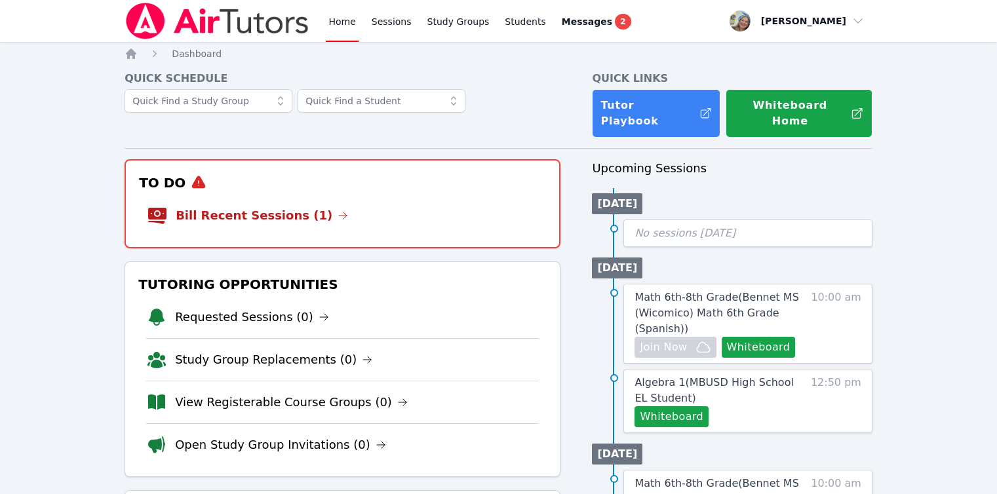  Describe the element at coordinates (719, 313) in the screenshot. I see `a: Math 6th-8th Grade(Bennet MS (Wicomico) Math 6th Grade (Spanish))` at that location.